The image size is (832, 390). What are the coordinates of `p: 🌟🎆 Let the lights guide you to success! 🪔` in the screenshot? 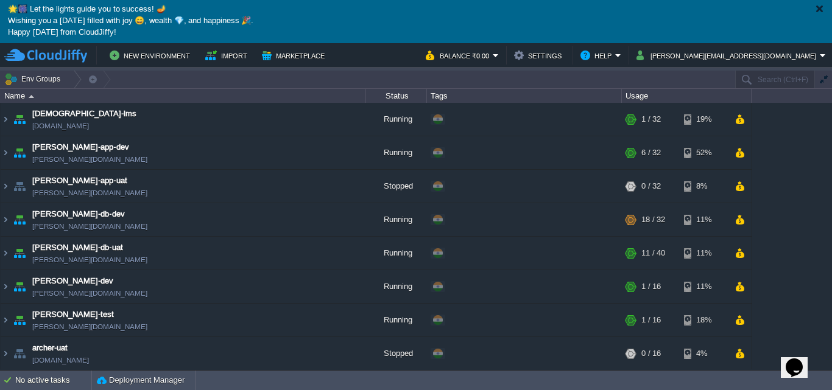 It's located at (416, 10).